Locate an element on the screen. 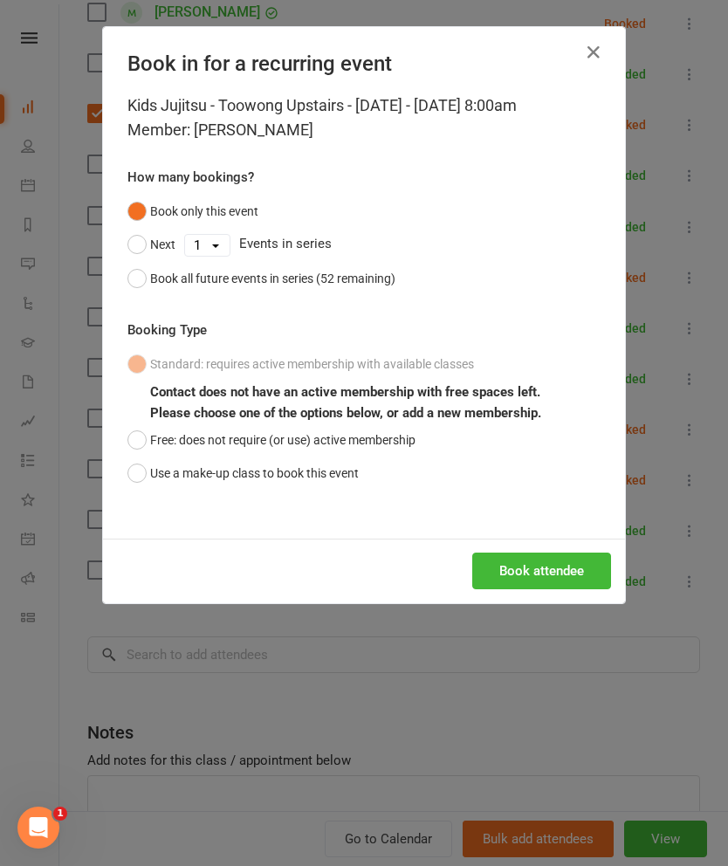 Image resolution: width=728 pixels, height=866 pixels. button: Use a make-up class to book this event is located at coordinates (243, 473).